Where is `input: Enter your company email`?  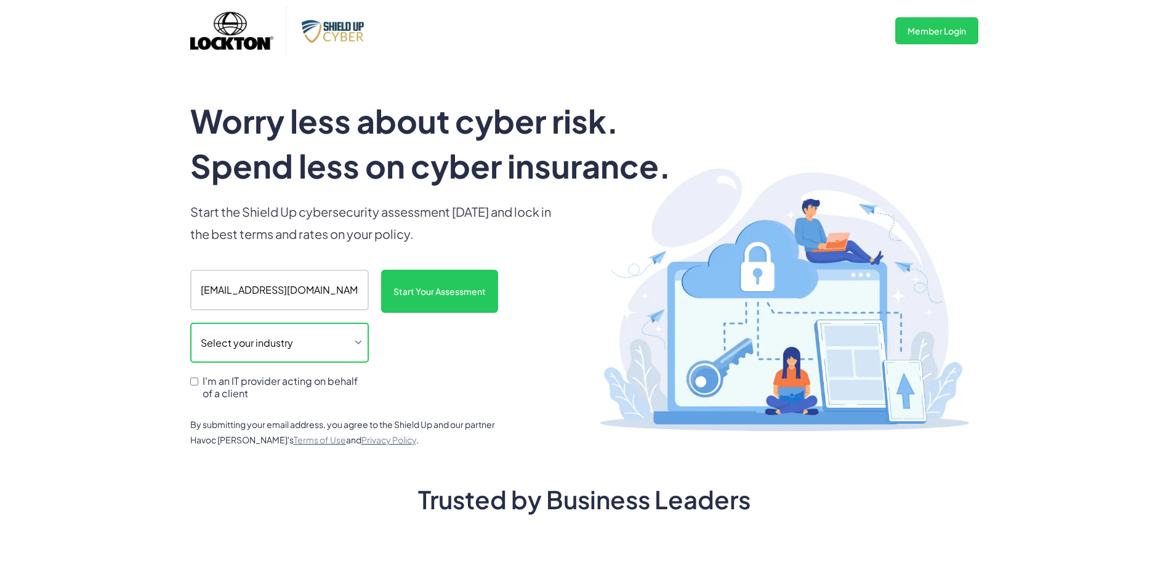 input: Enter your company email is located at coordinates (279, 290).